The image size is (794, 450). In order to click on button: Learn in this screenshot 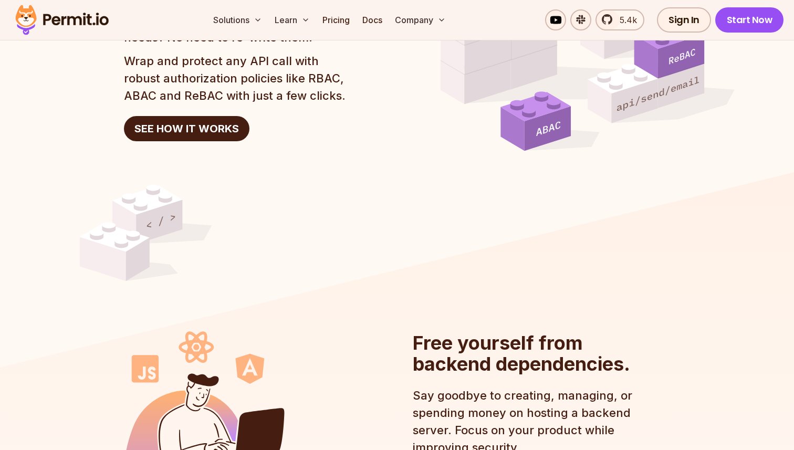, I will do `click(292, 20)`.